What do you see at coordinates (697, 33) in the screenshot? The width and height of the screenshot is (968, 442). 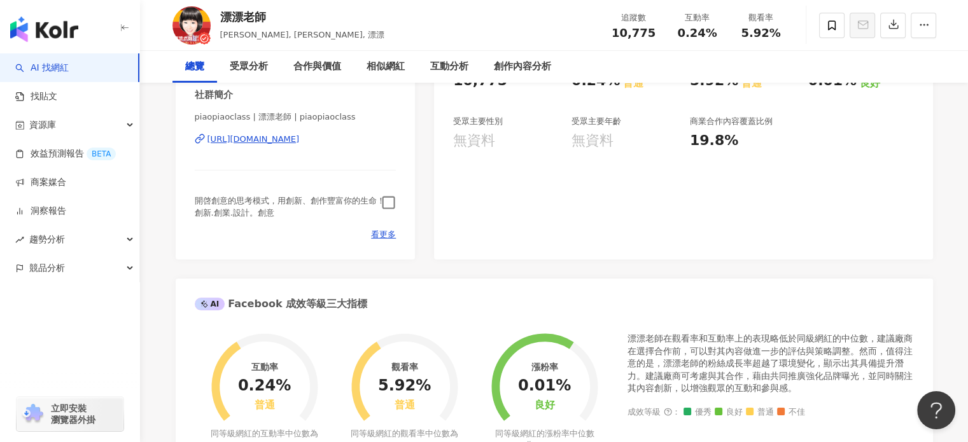 I see `span: 0.24%` at bounding box center [697, 33].